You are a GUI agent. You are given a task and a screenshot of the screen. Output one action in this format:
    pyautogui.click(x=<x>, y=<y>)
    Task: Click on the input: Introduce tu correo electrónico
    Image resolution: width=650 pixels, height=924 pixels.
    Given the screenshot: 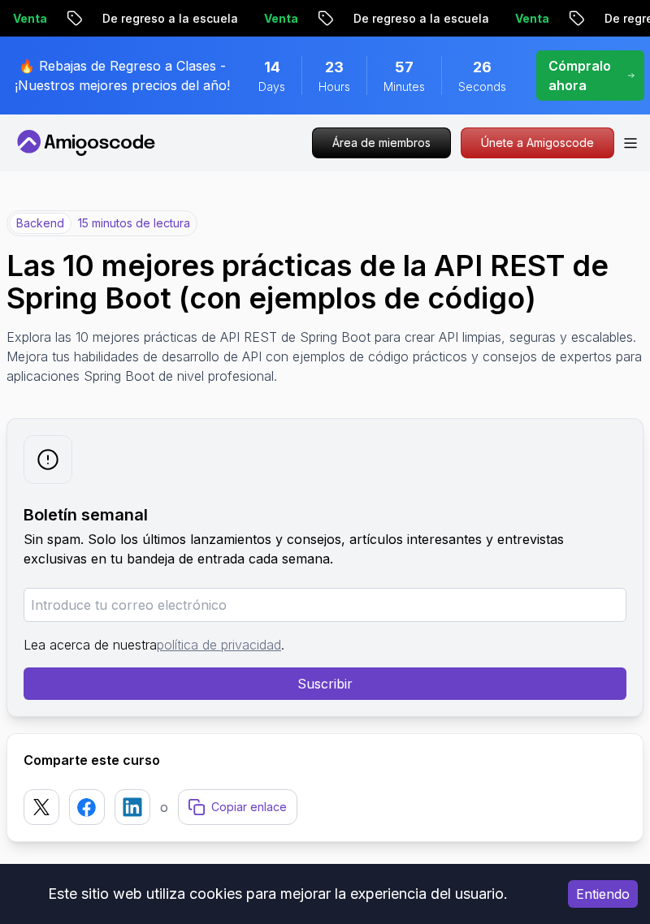 What is the action you would take?
    pyautogui.click(x=325, y=605)
    